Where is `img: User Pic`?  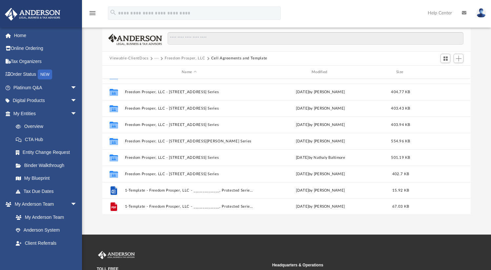 img: User Pic is located at coordinates (481, 13).